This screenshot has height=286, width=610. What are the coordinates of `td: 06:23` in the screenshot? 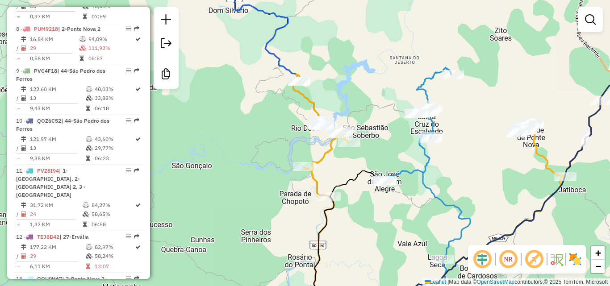 It's located at (114, 158).